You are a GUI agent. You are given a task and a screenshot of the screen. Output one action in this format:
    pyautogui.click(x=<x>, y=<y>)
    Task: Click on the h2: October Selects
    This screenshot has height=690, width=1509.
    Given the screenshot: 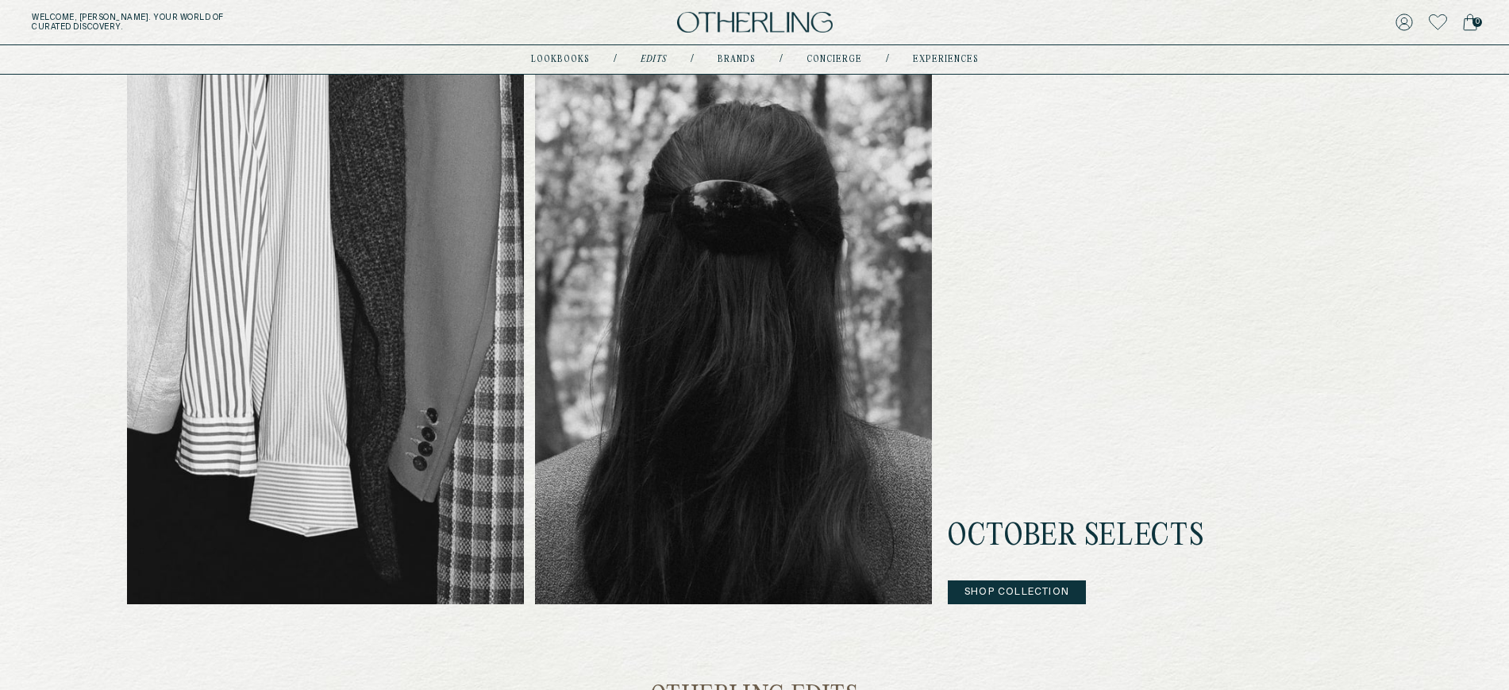 What is the action you would take?
    pyautogui.click(x=1115, y=537)
    